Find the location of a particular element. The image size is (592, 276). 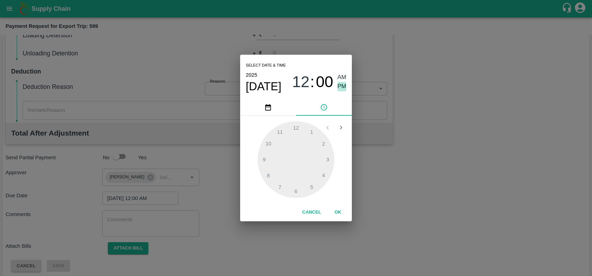

span: PM is located at coordinates (342, 87).